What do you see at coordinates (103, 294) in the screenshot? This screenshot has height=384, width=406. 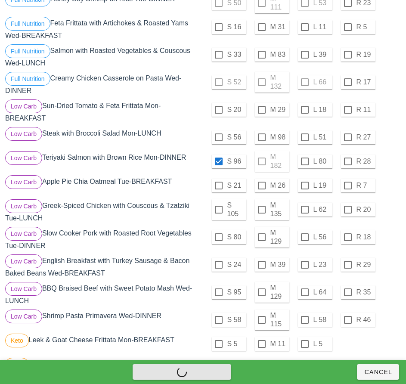 I see `div: BBQ Braised Beef with Sweet Potato Mash Wed-LUNCH` at bounding box center [103, 294].